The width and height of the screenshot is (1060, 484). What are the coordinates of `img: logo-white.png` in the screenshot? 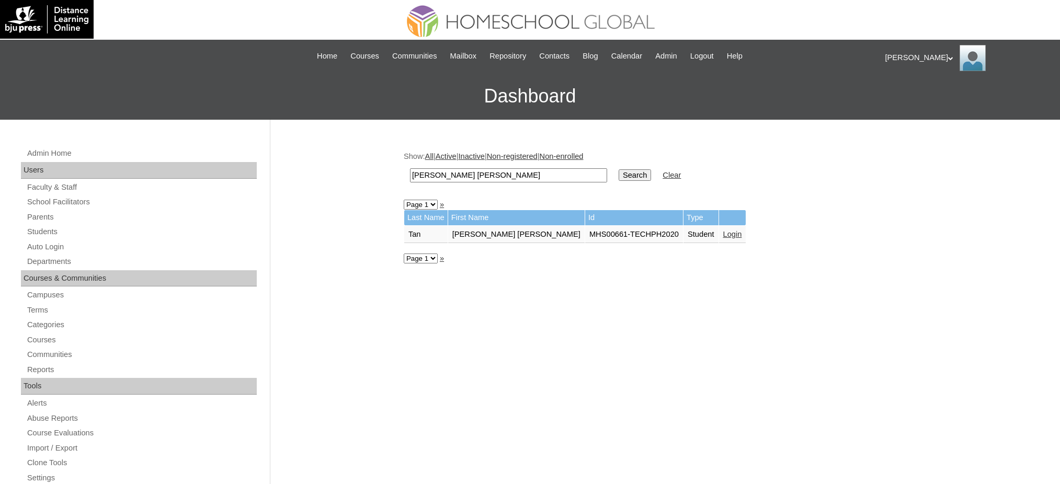 It's located at (47, 19).